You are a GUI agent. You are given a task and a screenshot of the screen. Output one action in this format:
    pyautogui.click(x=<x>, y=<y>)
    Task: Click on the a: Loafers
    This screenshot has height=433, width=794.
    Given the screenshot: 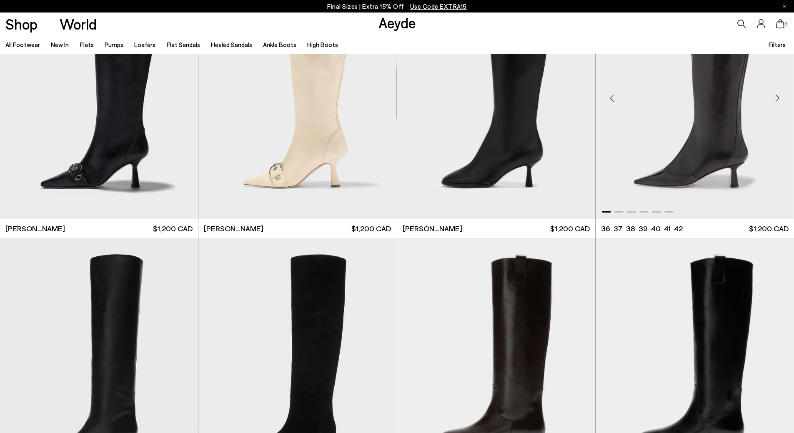 What is the action you would take?
    pyautogui.click(x=145, y=45)
    